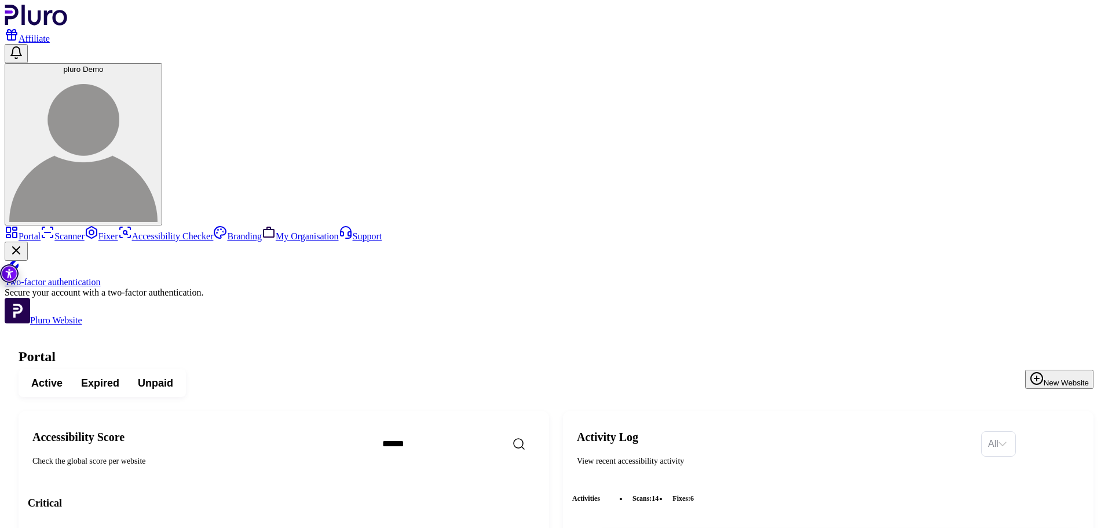 The height and width of the screenshot is (528, 1112). What do you see at coordinates (556, 356) in the screenshot?
I see `h1: Portal` at bounding box center [556, 356].